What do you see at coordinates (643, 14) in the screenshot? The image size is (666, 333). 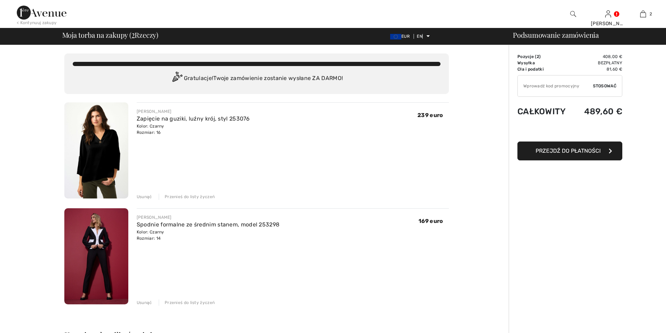 I see `a: 2` at bounding box center [643, 14].